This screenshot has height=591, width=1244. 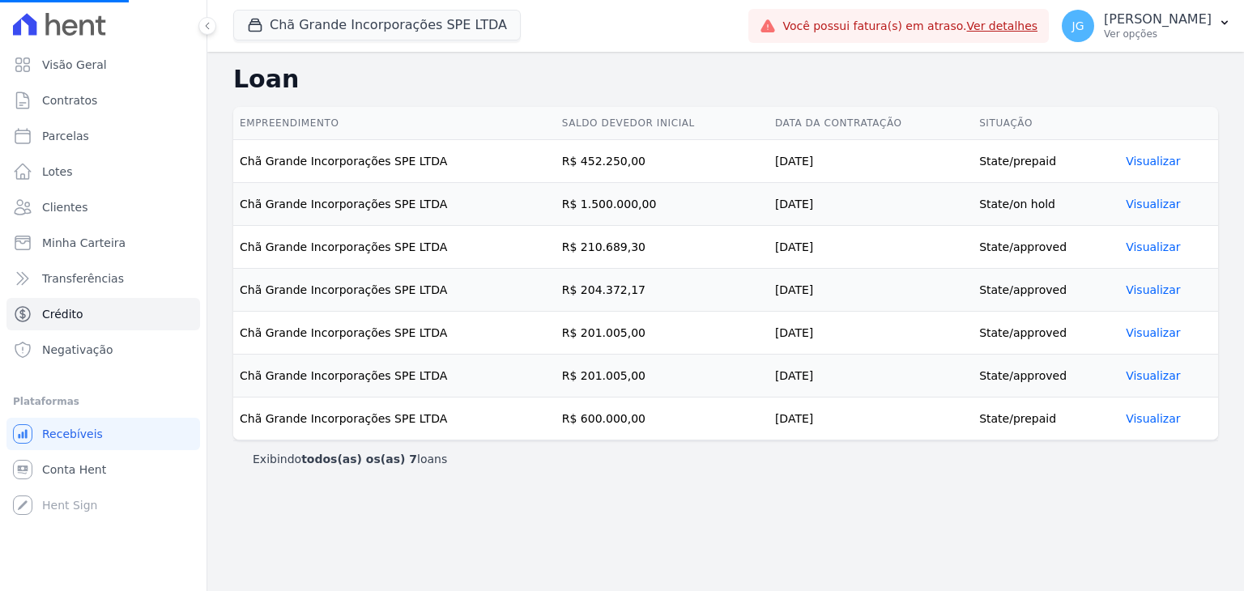 What do you see at coordinates (395, 123) in the screenshot?
I see `th: Empreendimento` at bounding box center [395, 123].